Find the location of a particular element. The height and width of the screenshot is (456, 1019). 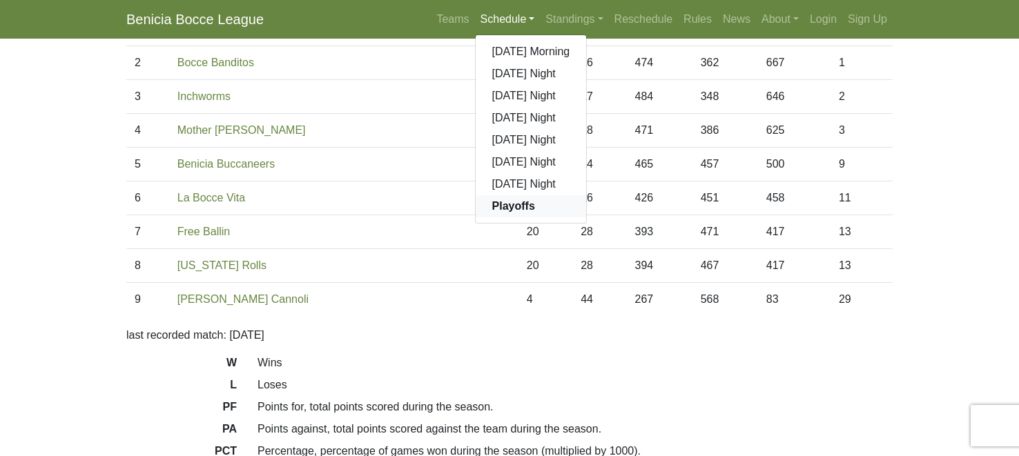

dd: Points for, total points scored during the season. is located at coordinates (575, 407).